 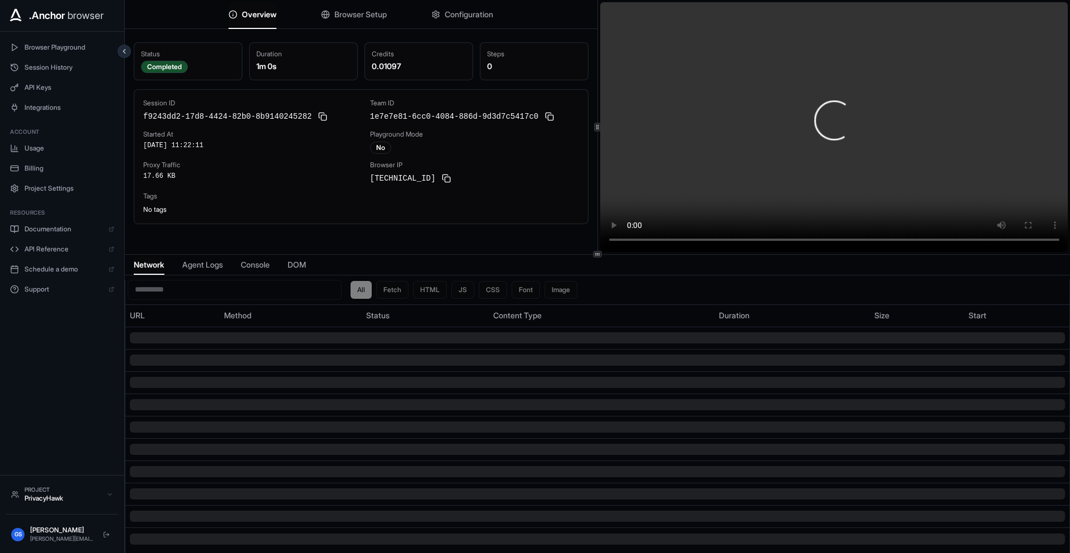 What do you see at coordinates (62, 168) in the screenshot?
I see `button: Billing` at bounding box center [62, 168].